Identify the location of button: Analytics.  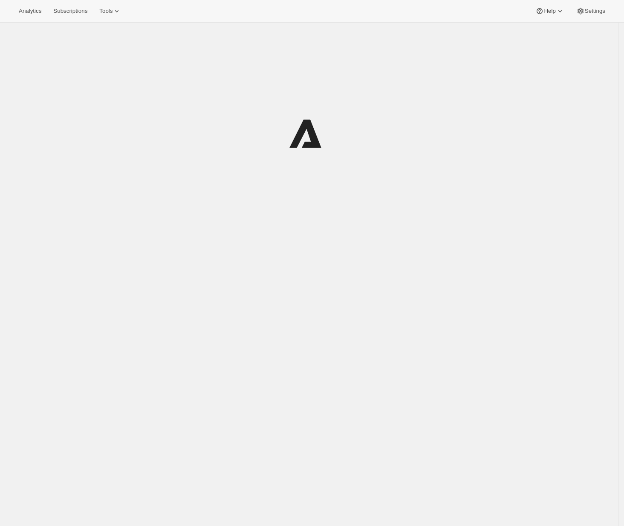
(30, 11).